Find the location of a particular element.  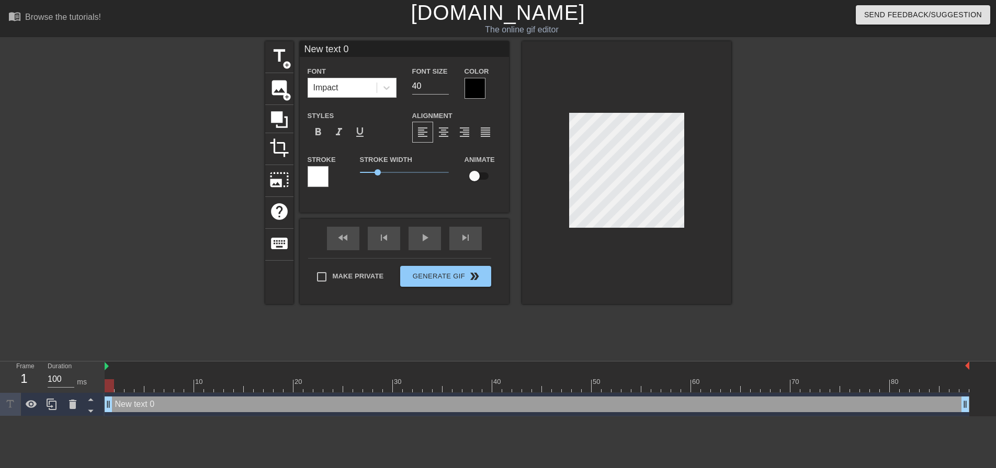

span: format_align_center is located at coordinates (443, 132).